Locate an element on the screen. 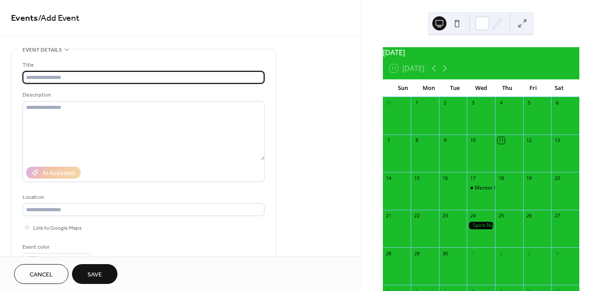 Image resolution: width=601 pixels, height=291 pixels. div: Location is located at coordinates (143, 197).